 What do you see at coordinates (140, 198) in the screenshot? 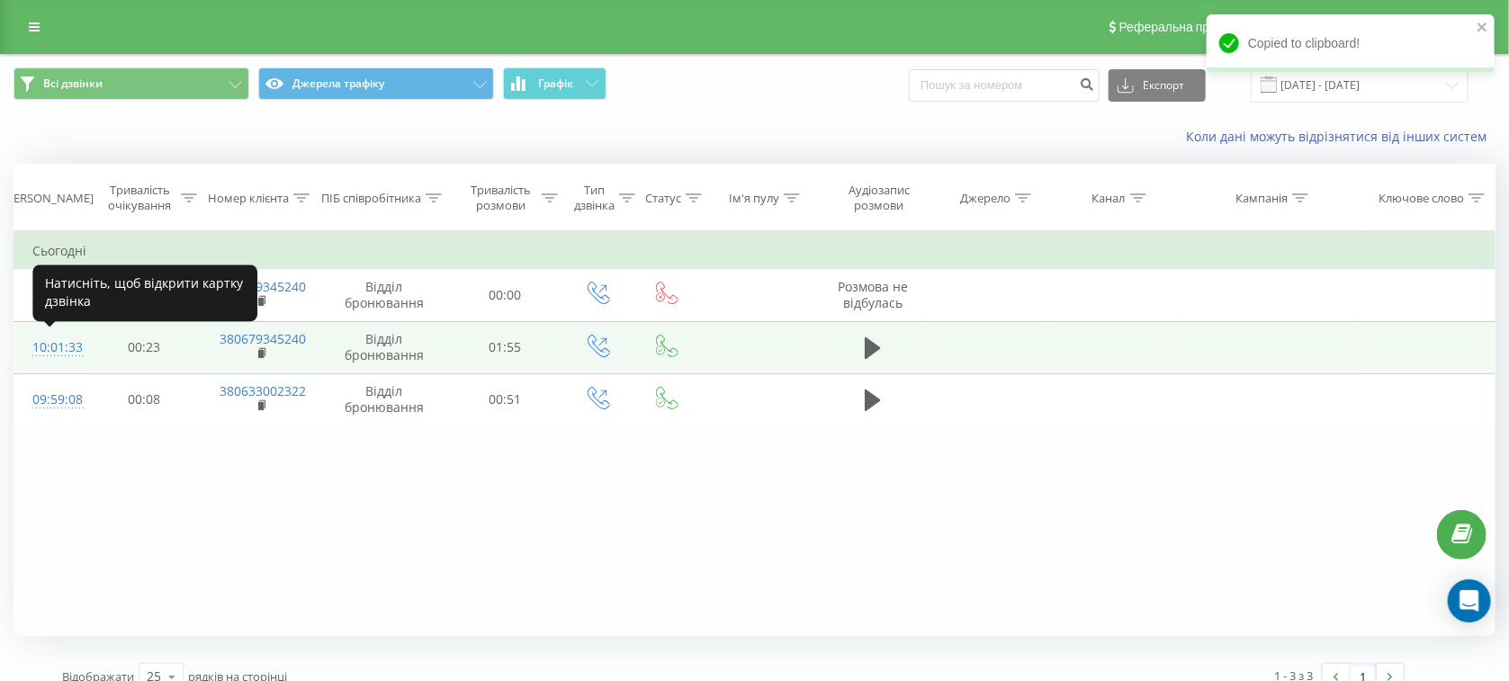
I see `div: Тривалість очікування` at bounding box center [140, 198].